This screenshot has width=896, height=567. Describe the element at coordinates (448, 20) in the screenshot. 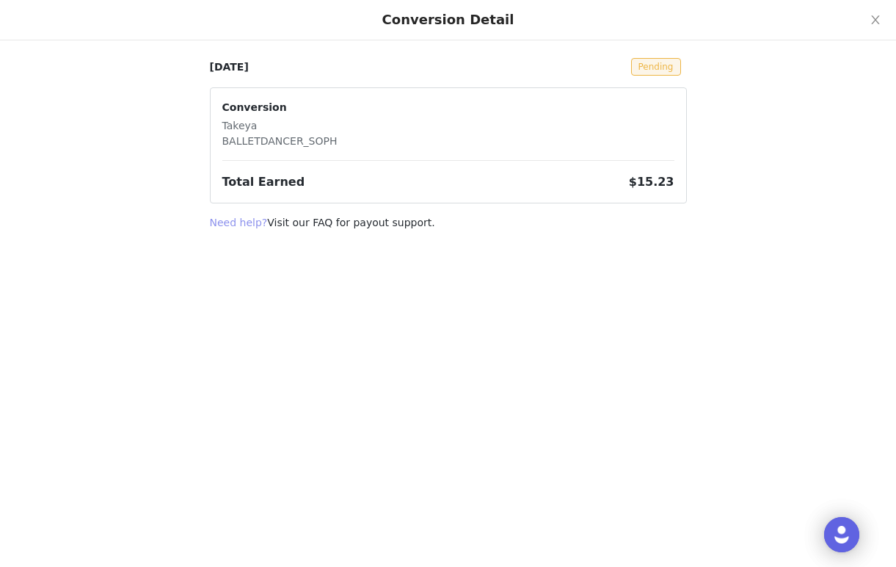

I see `div: Conversion Detail` at that location.